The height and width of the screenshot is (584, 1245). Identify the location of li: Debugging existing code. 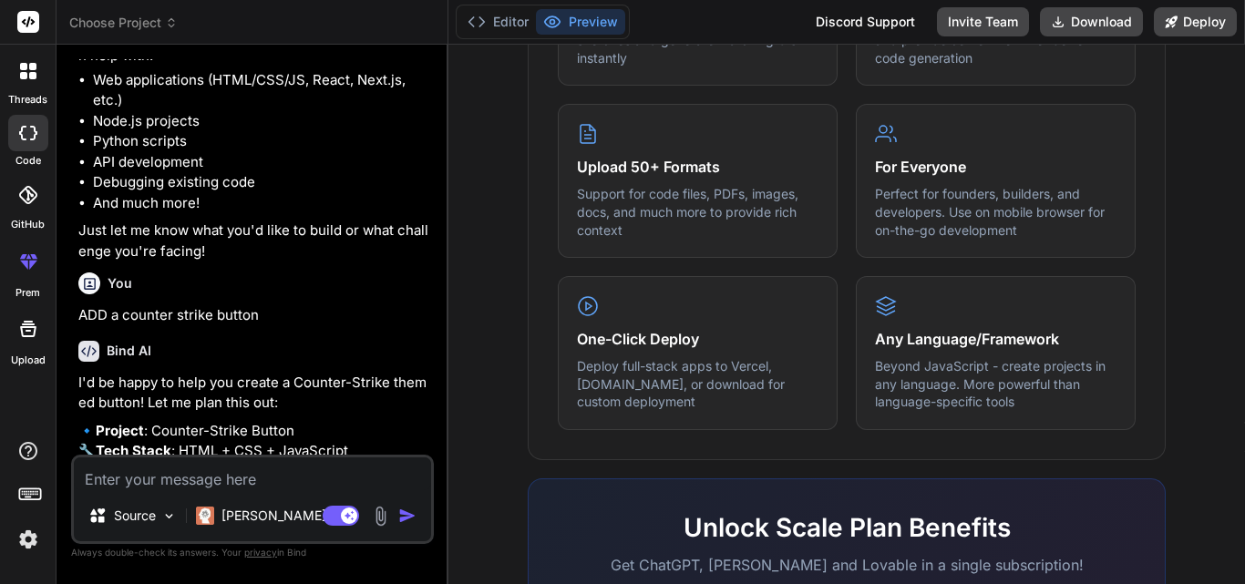
(262, 182).